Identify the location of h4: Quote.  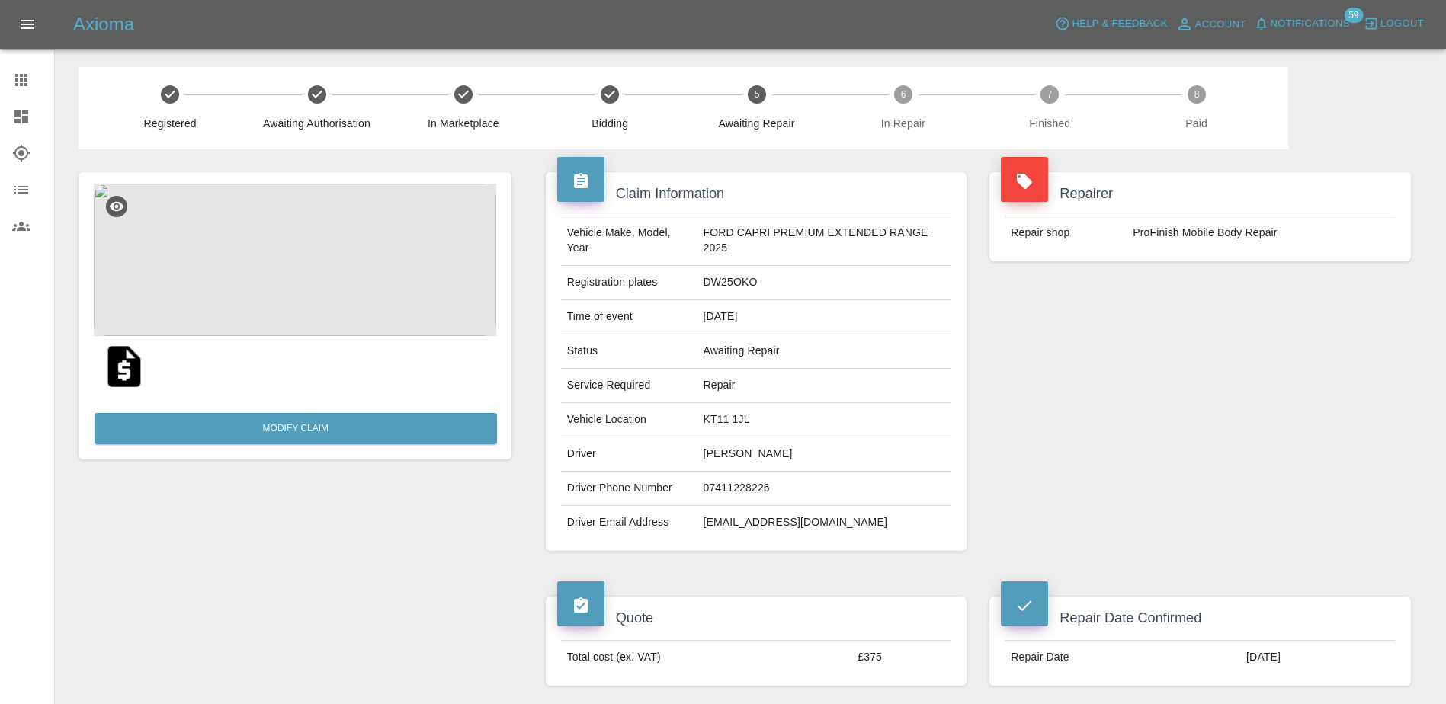
(756, 618).